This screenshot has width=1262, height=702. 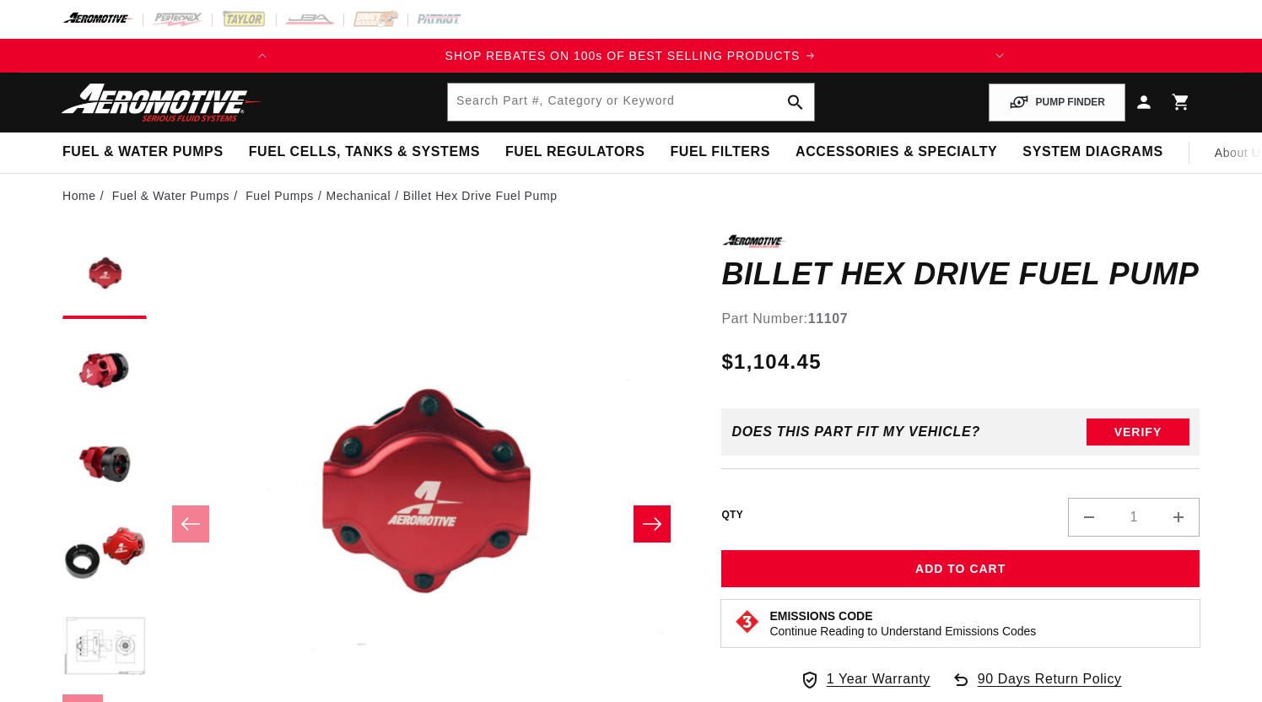 I want to click on button: Verify, so click(x=1138, y=432).